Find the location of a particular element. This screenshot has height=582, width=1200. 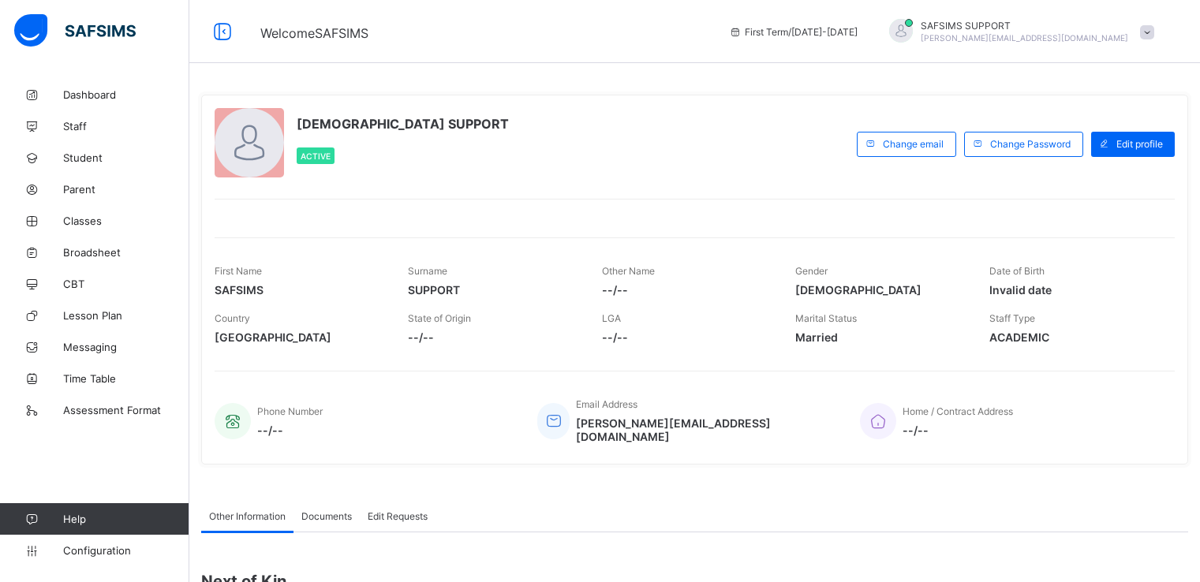

span: State of Origin is located at coordinates (440, 318).